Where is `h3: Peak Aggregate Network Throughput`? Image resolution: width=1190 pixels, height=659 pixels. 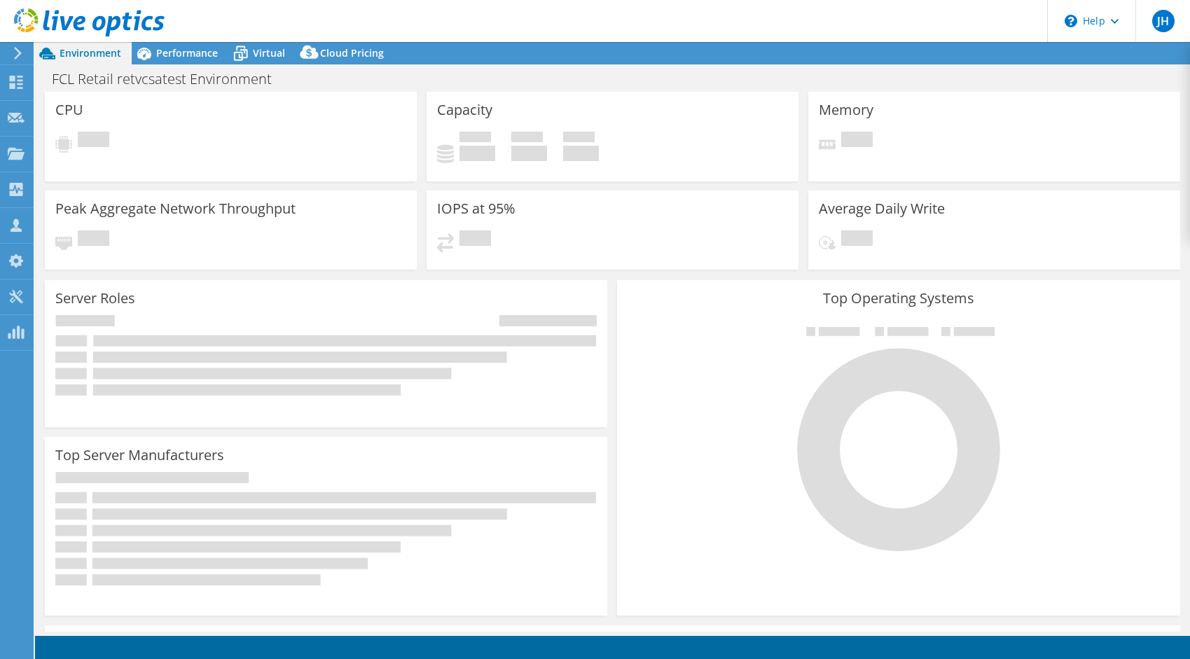
h3: Peak Aggregate Network Throughput is located at coordinates (175, 209).